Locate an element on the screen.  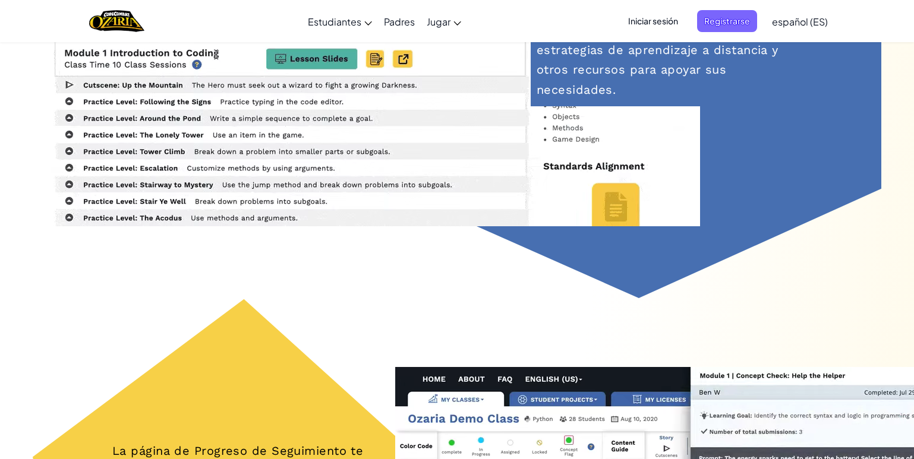
a: Padres is located at coordinates (399, 21).